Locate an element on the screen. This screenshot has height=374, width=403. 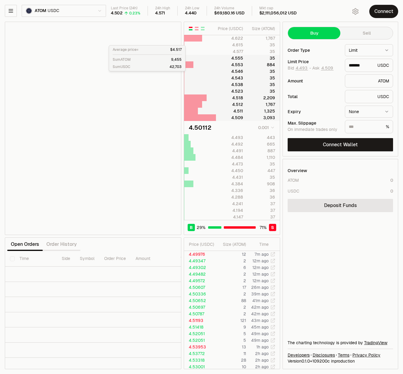
div: 4.523 is located at coordinates (229, 91).